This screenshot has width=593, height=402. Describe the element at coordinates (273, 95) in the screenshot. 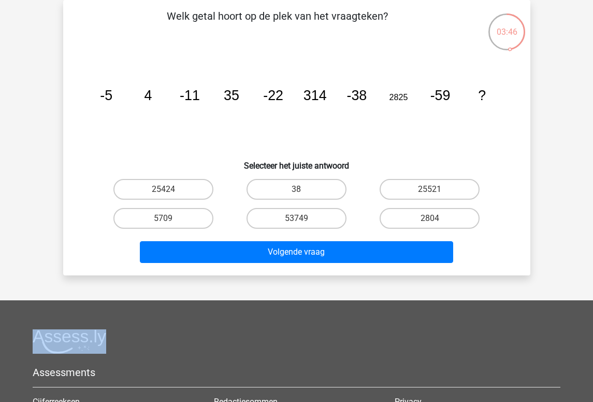

I see `tspan: -22` at that location.